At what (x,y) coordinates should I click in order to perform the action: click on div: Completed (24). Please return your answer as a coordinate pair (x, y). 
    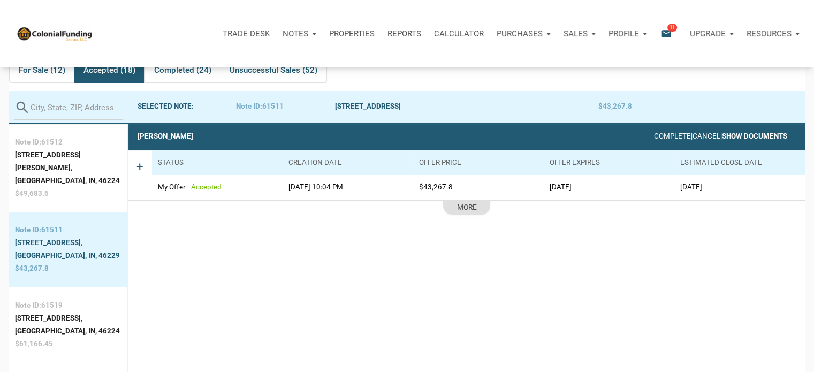
    Looking at the image, I should click on (182, 70).